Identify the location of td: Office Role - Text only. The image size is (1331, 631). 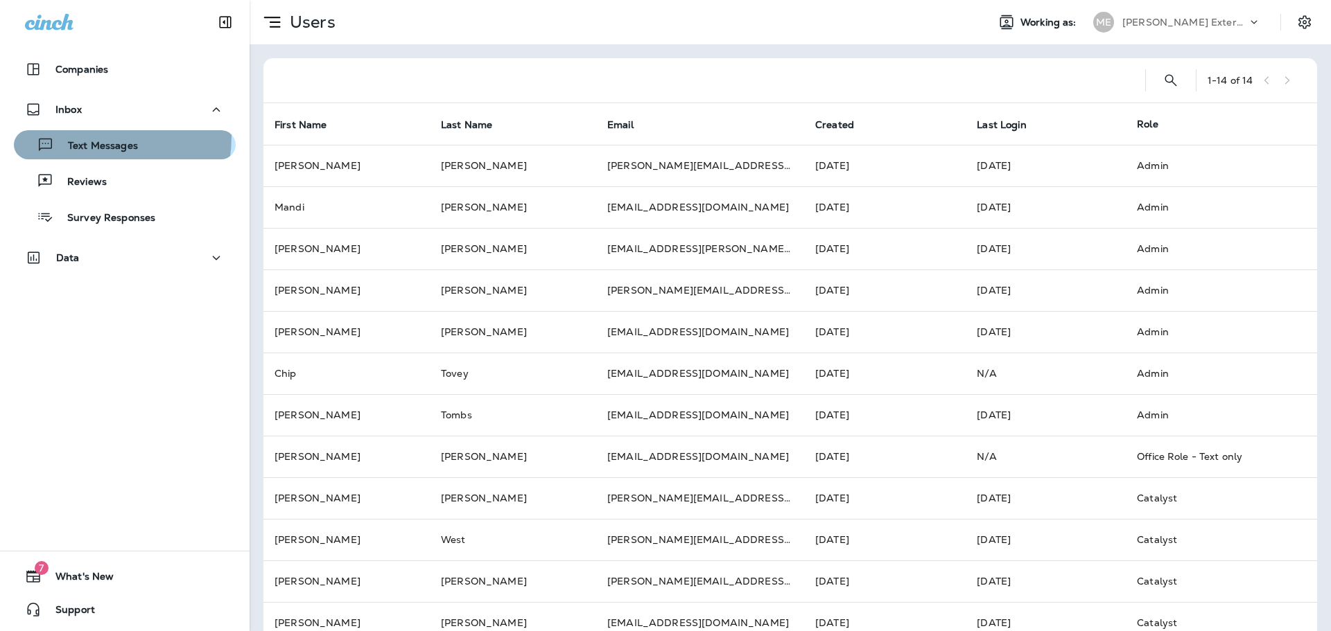
(1210, 457).